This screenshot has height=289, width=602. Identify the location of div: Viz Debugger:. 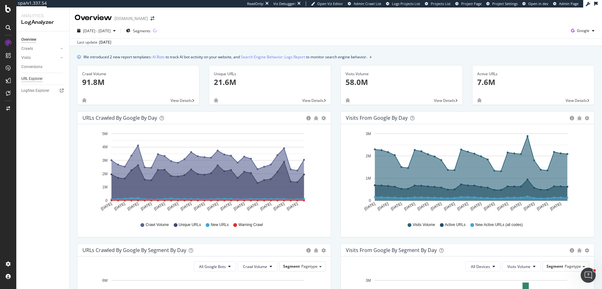
(285, 4).